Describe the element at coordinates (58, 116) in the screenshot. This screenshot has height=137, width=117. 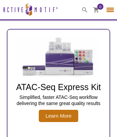
I see `span: Learn More` at that location.